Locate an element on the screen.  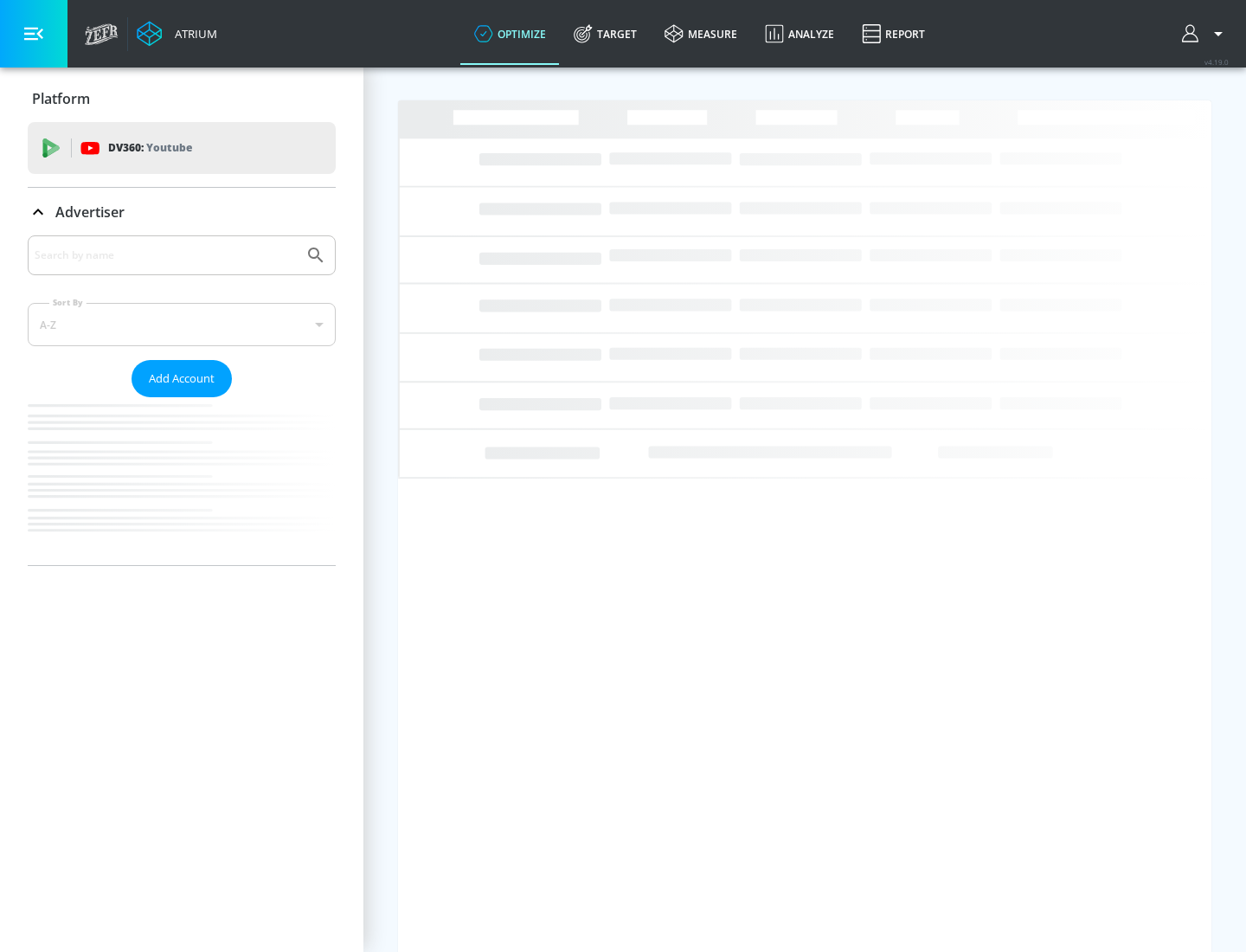
div: Platform is located at coordinates (182, 98).